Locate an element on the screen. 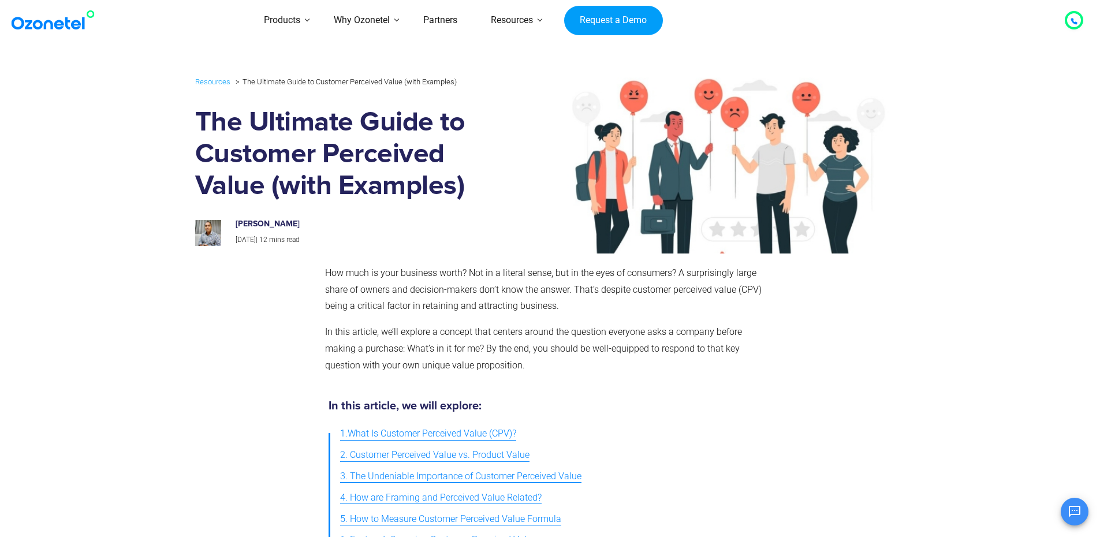 The image size is (1100, 537). a: 3. The Undeniable Importance of Customer Perceived Value is located at coordinates (461, 476).